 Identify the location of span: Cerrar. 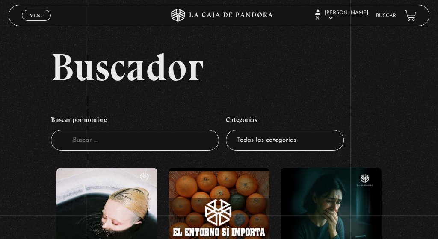
(36, 23).